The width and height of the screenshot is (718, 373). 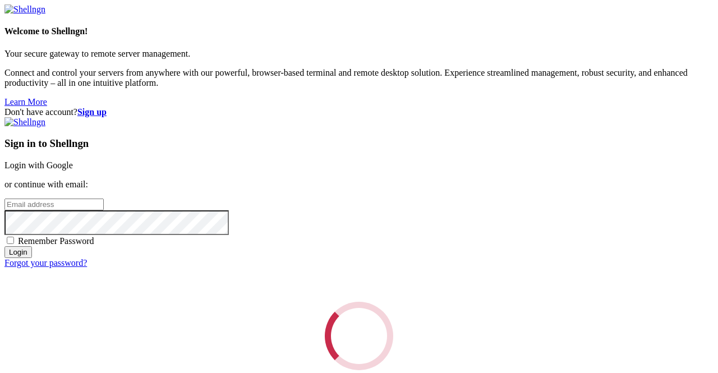 What do you see at coordinates (359, 31) in the screenshot?
I see `h4: Welcome to Shellngn!` at bounding box center [359, 31].